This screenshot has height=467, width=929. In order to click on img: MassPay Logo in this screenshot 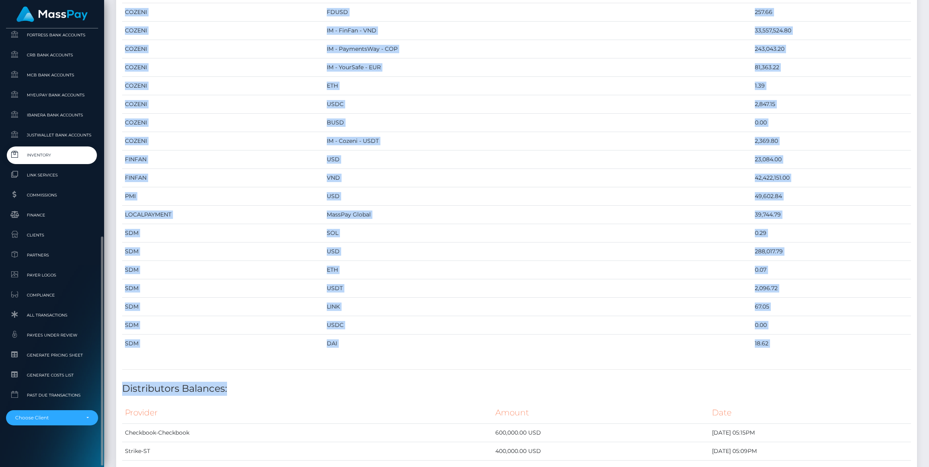, I will do `click(52, 14)`.